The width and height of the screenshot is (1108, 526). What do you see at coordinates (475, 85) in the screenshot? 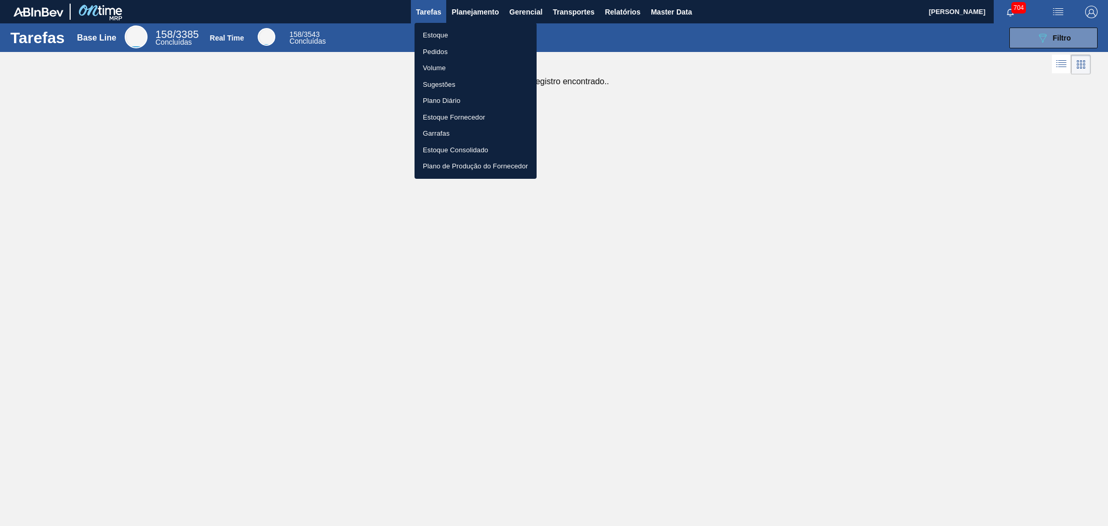
I see `li: Sugestões` at bounding box center [475, 85].